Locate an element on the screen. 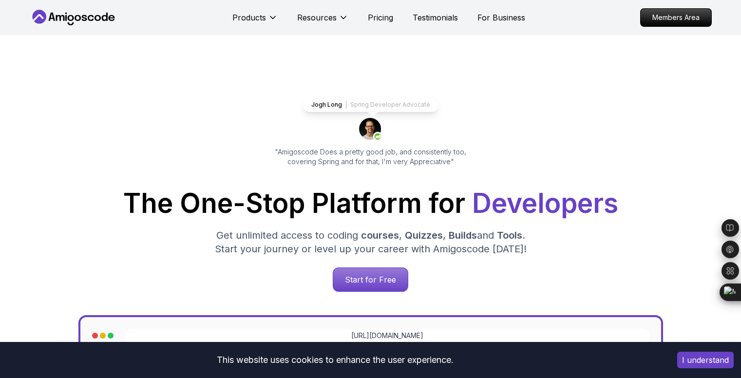  a: Start for Free is located at coordinates (370, 280).